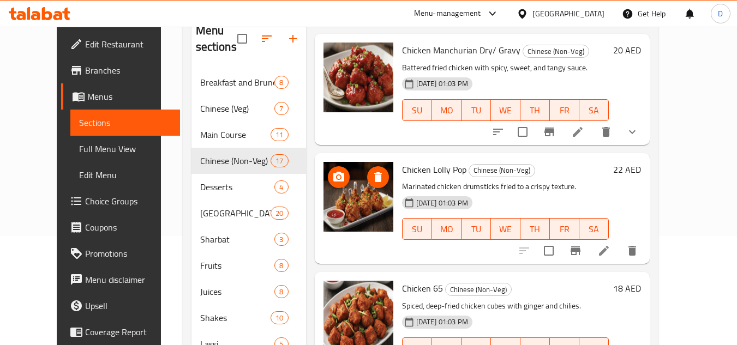 This screenshot has height=345, width=737. I want to click on button: upload picture, so click(339, 177).